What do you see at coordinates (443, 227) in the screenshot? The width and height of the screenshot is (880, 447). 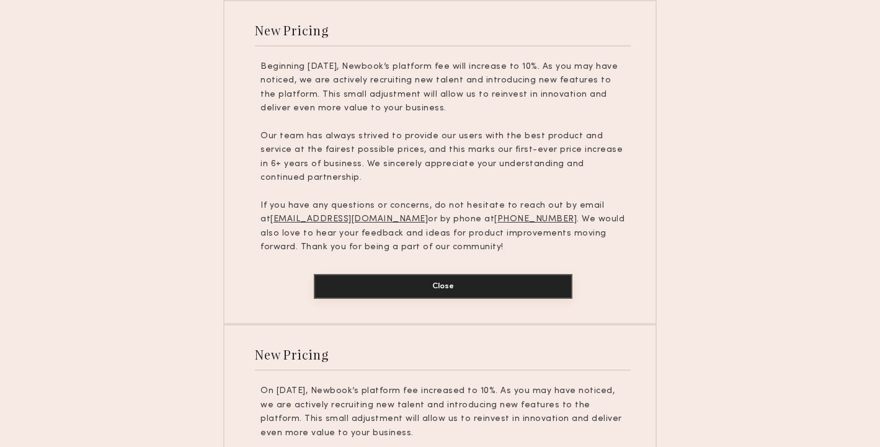 I see `p: If you have any questions or concerns, do not hesitate to reach out by email at or by phone at . ...` at bounding box center [443, 227].